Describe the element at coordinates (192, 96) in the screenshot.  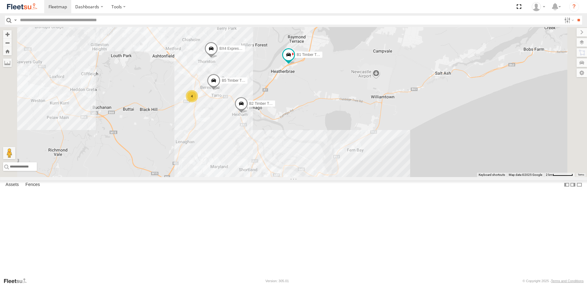
I see `div: 4` at that location.